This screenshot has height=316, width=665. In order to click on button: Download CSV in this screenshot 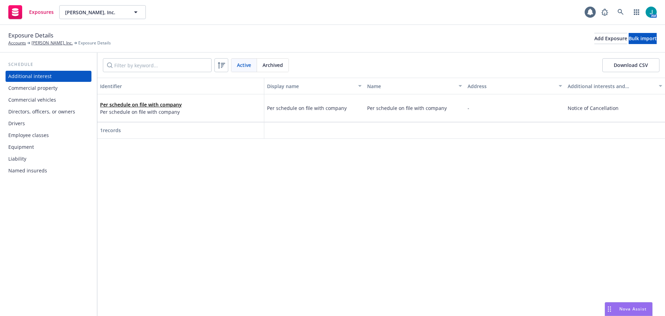, I will do `click(631, 65)`.